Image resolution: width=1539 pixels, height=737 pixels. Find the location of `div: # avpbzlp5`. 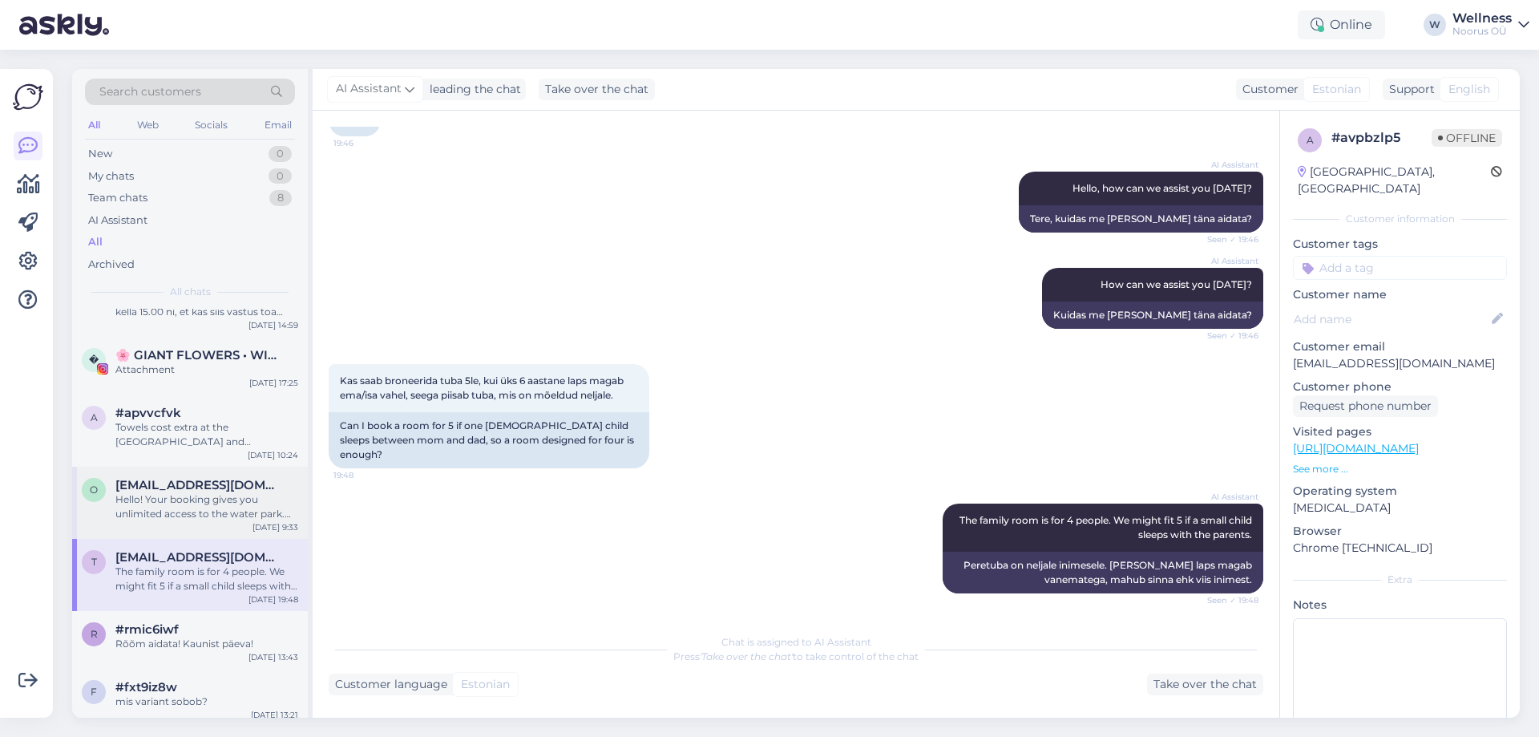

div: # avpbzlp5 is located at coordinates (1381, 138).